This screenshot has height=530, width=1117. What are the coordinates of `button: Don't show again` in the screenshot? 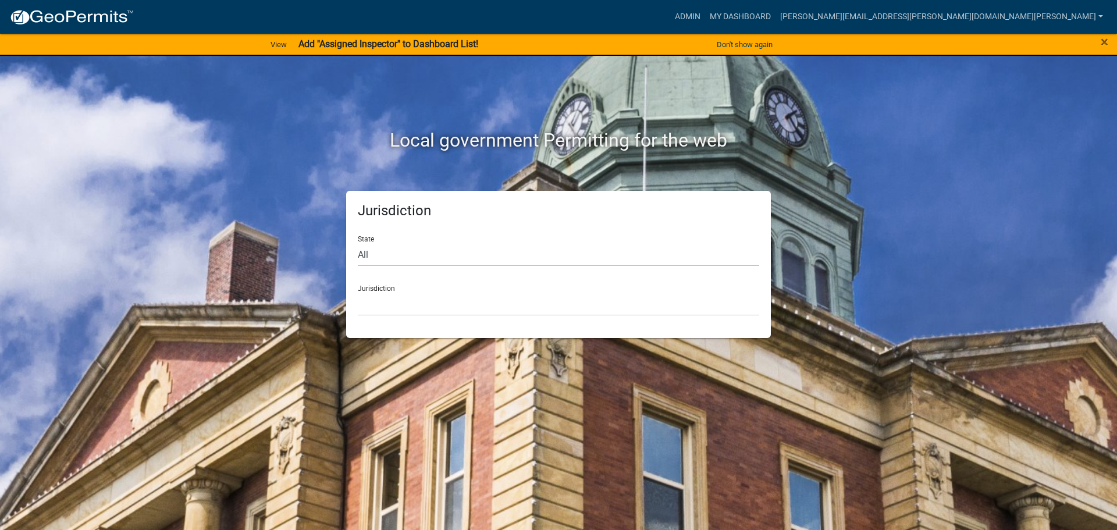 It's located at (745, 44).